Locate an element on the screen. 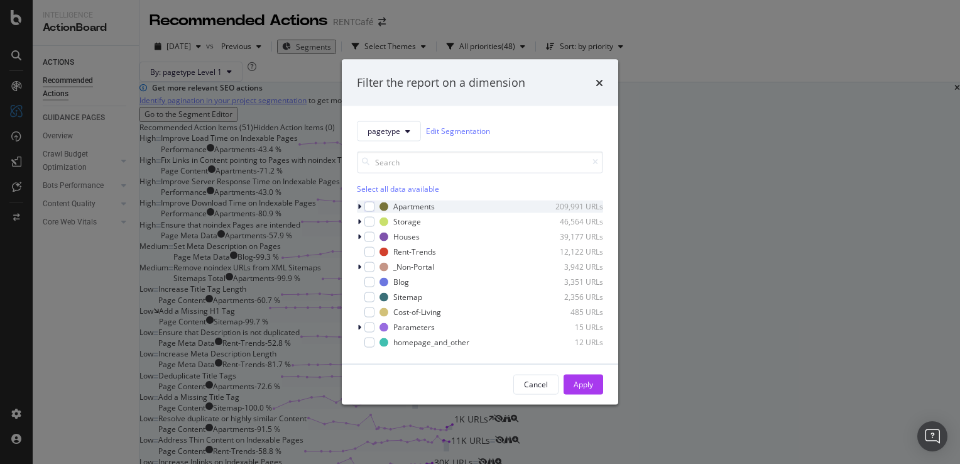 The image size is (960, 464). div: Rent-Trends is located at coordinates (415, 251).